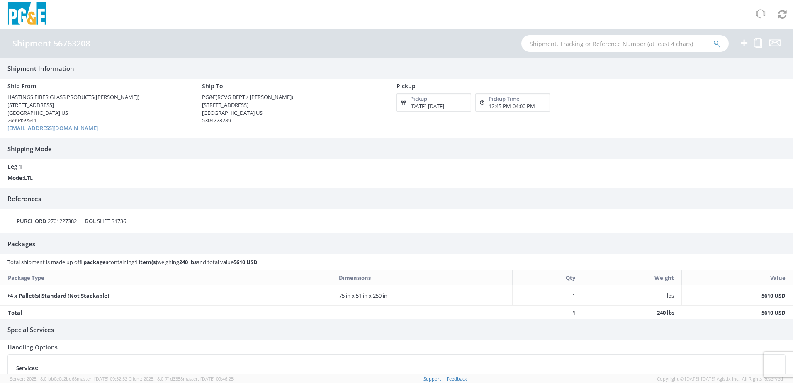 The height and width of the screenshot is (383, 793). Describe the element at coordinates (738, 278) in the screenshot. I see `th: Value` at that location.